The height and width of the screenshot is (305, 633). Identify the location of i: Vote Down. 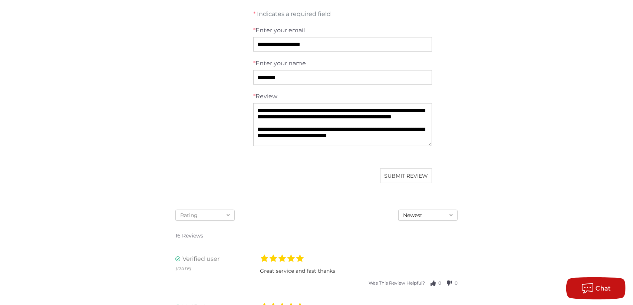
(449, 283).